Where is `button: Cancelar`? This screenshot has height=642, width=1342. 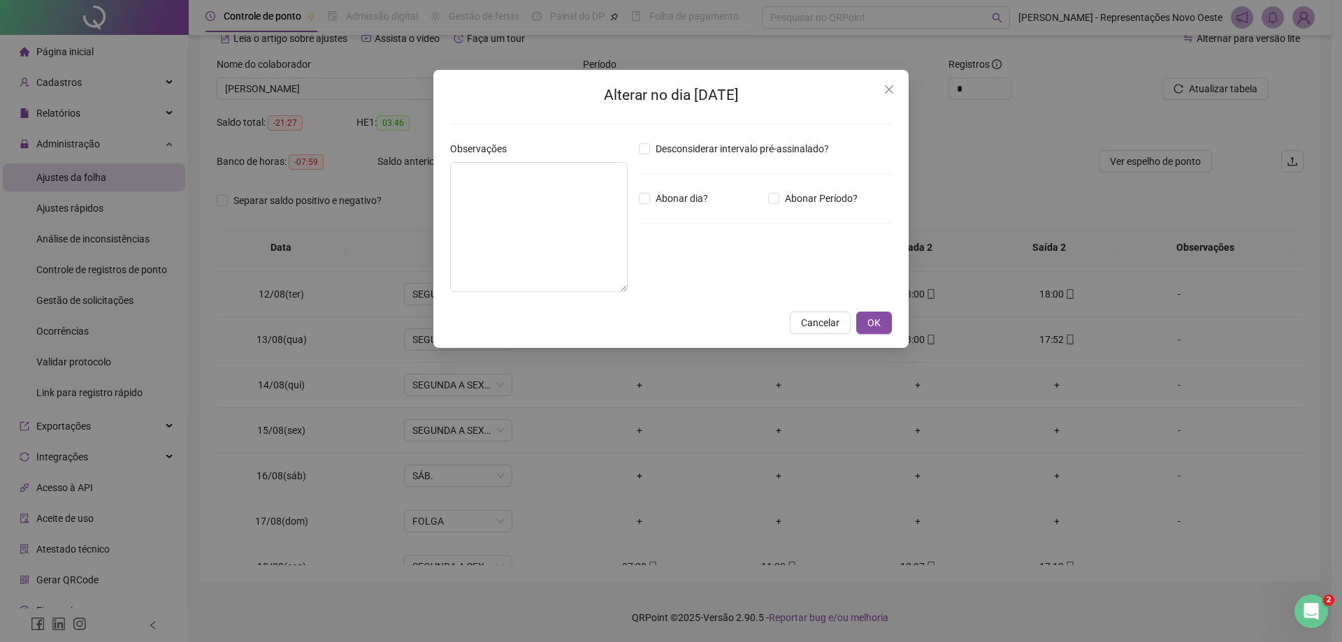
button: Cancelar is located at coordinates (820, 323).